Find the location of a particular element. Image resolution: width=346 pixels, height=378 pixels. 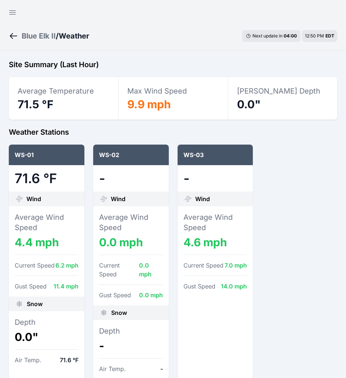

span: Average Temperature is located at coordinates (56, 91).